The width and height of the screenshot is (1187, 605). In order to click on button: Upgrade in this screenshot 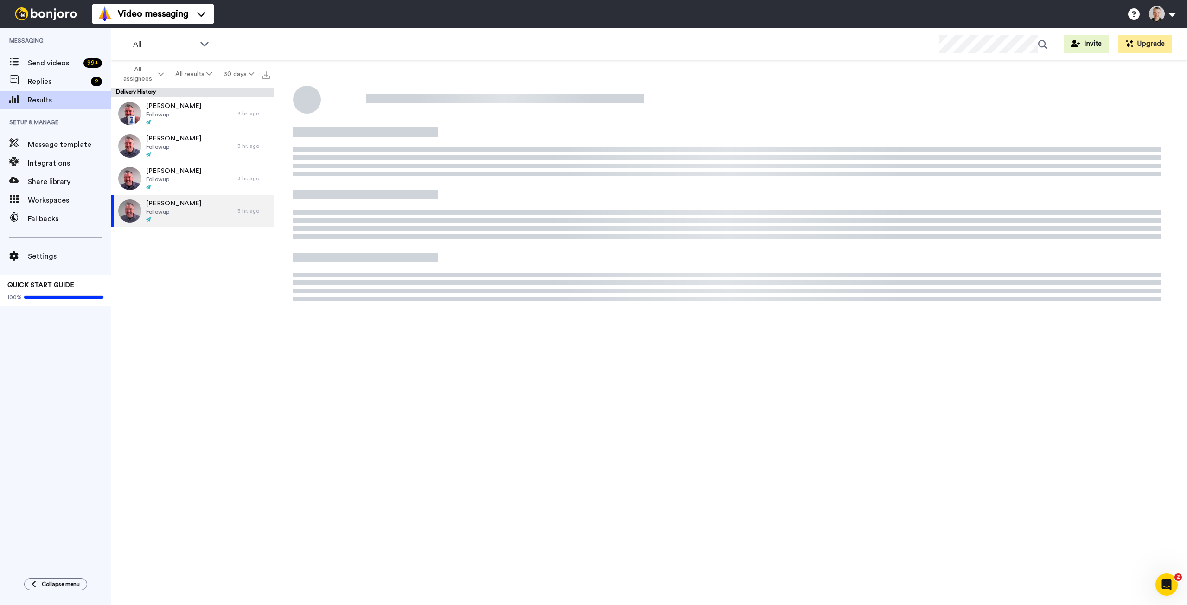, I will do `click(1145, 44)`.